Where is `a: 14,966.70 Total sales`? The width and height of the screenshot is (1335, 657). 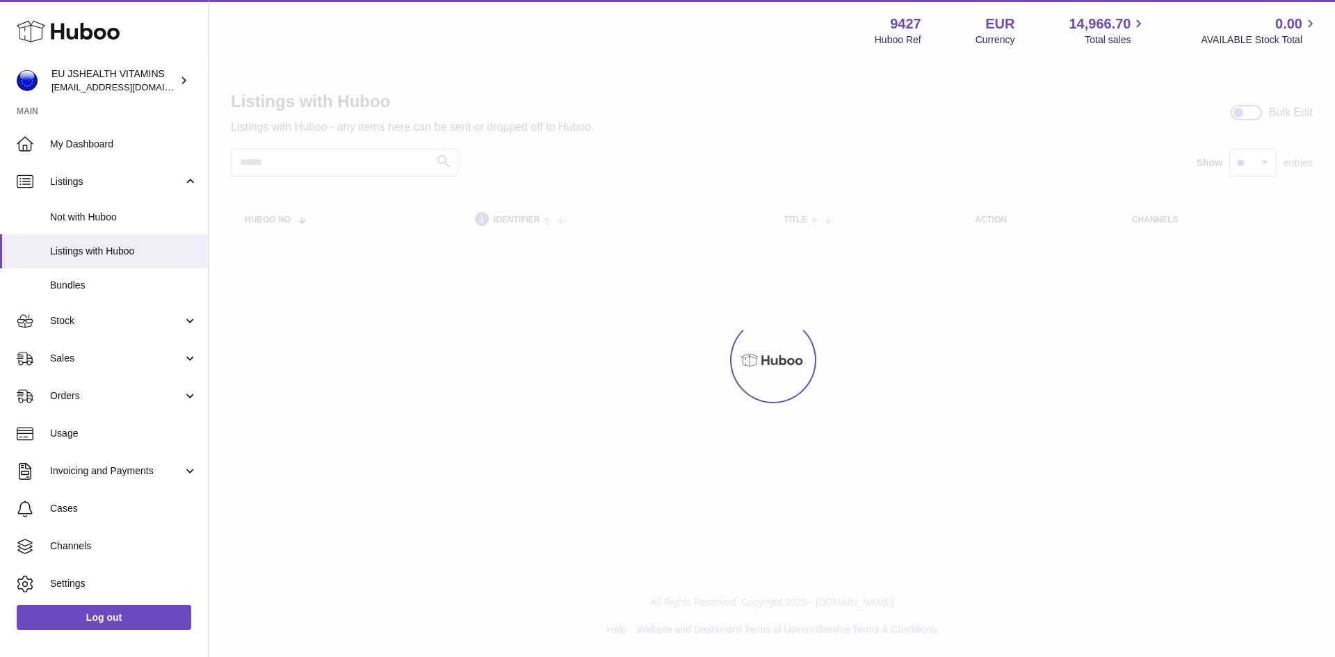 a: 14,966.70 Total sales is located at coordinates (1108, 31).